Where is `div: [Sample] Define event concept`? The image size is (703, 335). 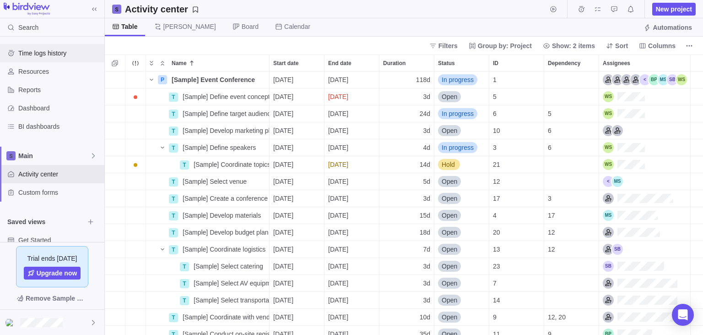 div: [Sample] Define event concept is located at coordinates (224, 97).